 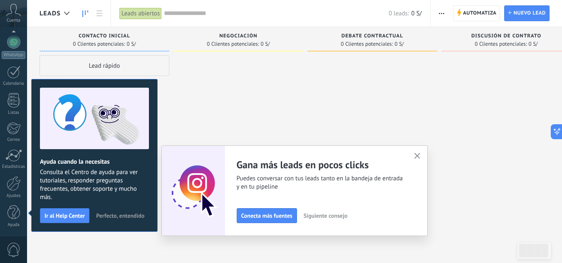 What do you see at coordinates (267, 216) in the screenshot?
I see `span: Conecta más fuentes` at bounding box center [267, 216].